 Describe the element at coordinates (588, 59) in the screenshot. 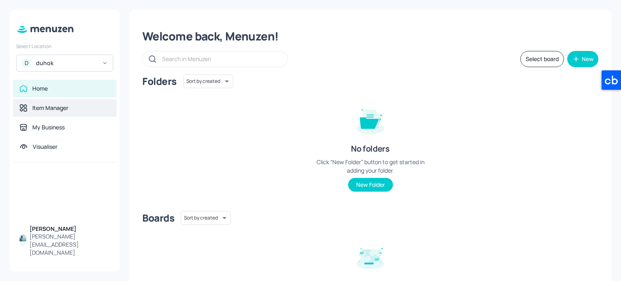

I see `div: New` at that location.